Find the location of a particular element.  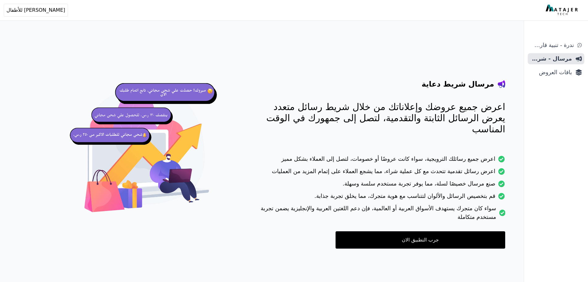

span: باقات العروض is located at coordinates (551, 72).